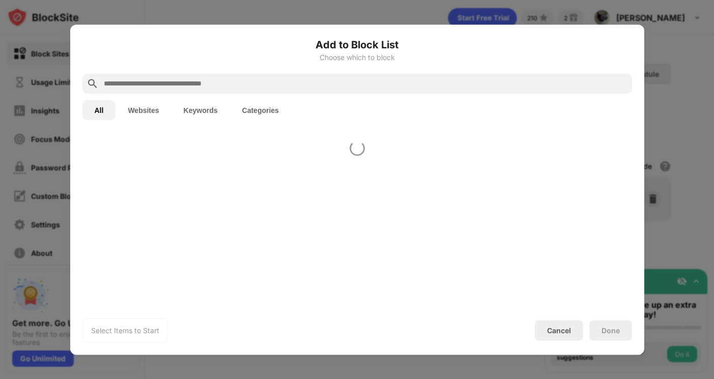 This screenshot has width=714, height=379. What do you see at coordinates (357, 44) in the screenshot?
I see `h6: Add to Block List` at bounding box center [357, 44].